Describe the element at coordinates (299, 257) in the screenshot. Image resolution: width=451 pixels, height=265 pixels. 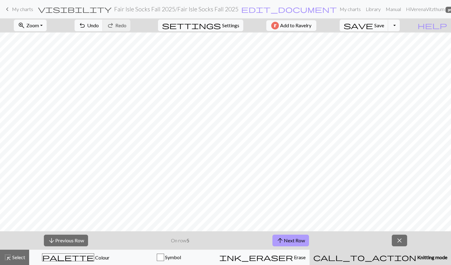
I see `span: Erase` at that location.